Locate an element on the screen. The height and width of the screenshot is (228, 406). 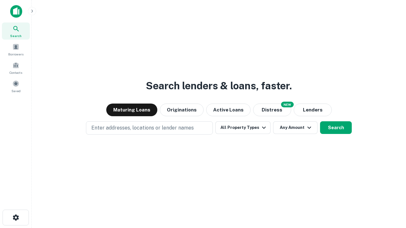
img: capitalize-icon.png is located at coordinates (16, 11).